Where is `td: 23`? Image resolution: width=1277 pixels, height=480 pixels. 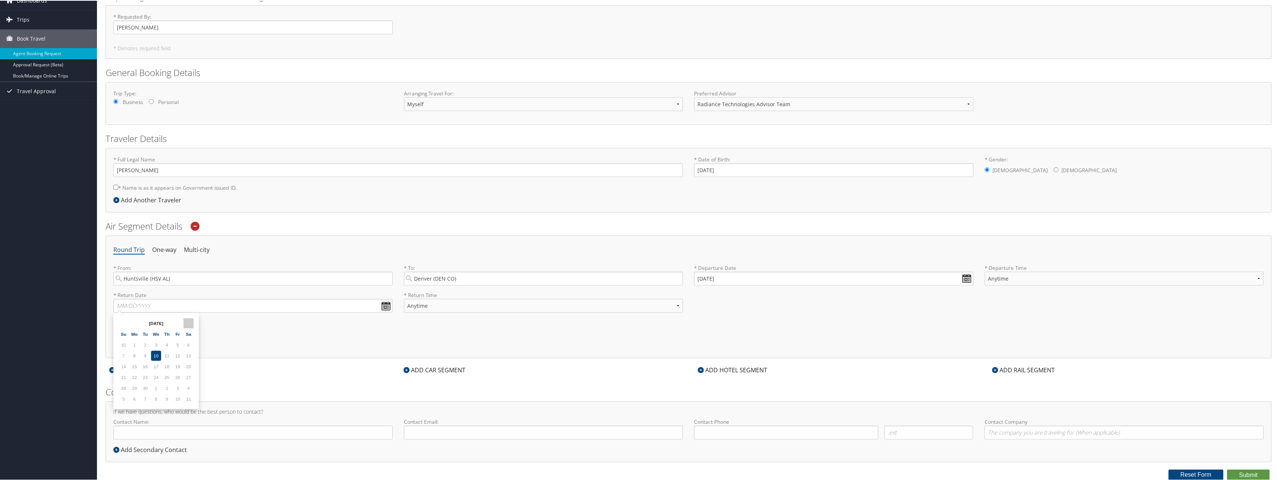 td: 23 is located at coordinates (145, 377).